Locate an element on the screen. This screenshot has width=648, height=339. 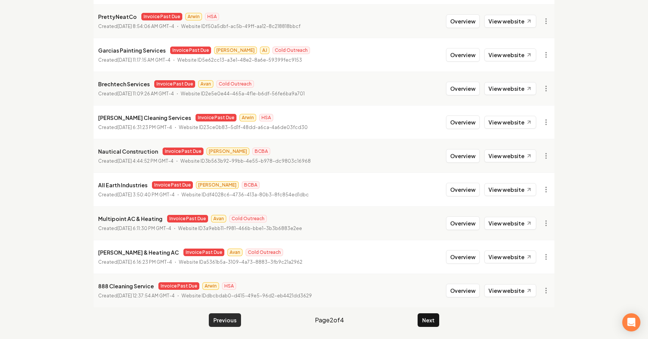
p: Nautical Construction is located at coordinates (128, 152).